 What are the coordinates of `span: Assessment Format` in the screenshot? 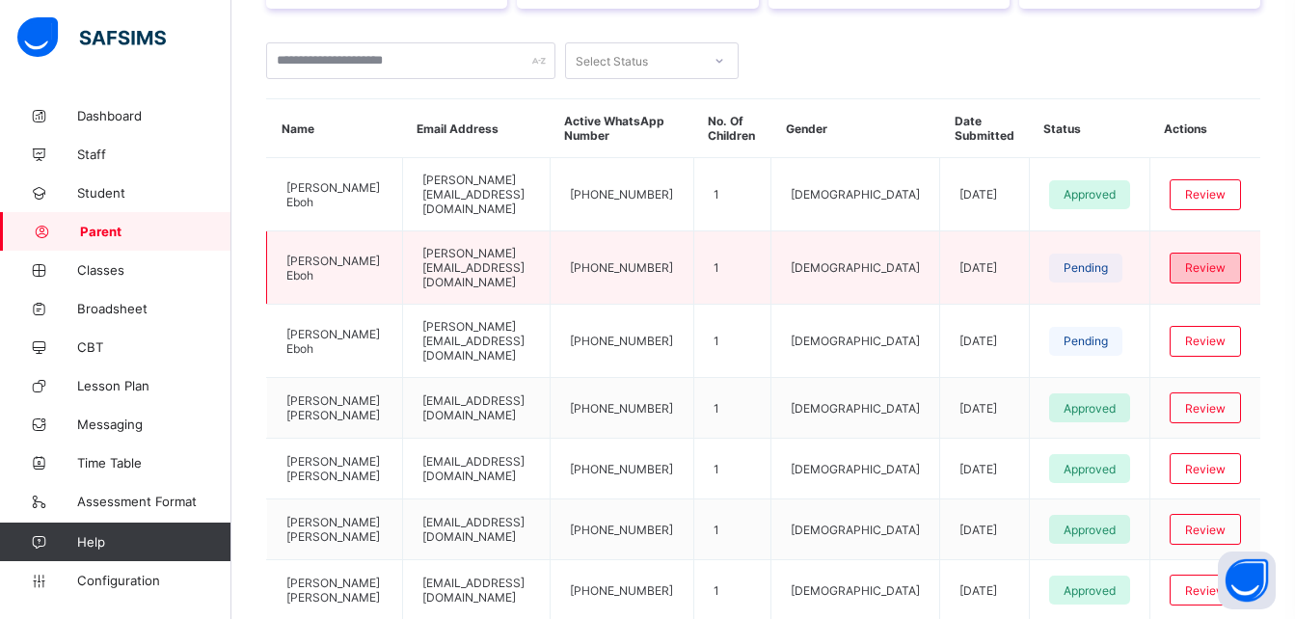 It's located at (154, 502).